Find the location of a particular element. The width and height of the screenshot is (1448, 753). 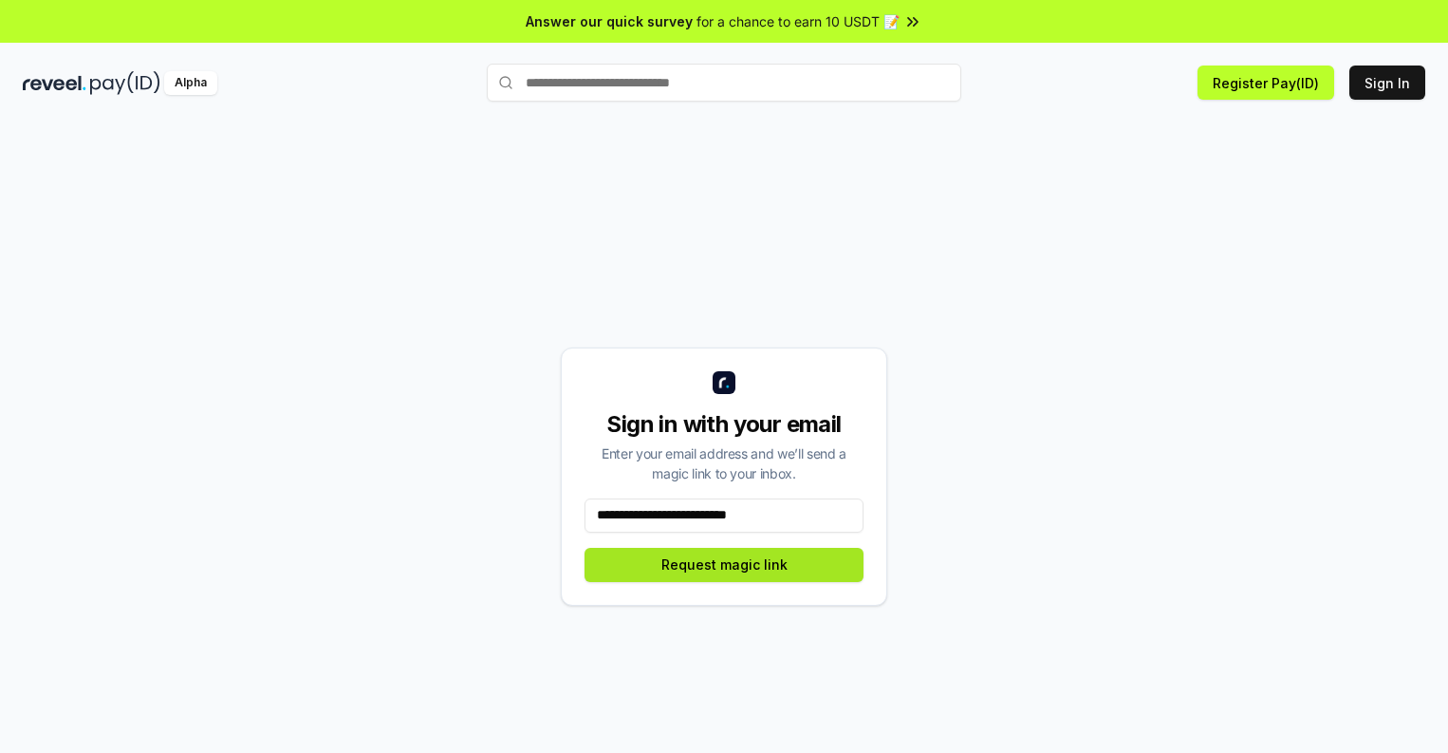

div: Enter your email address and we’ll send a magic link to your inbox. is located at coordinates (724, 463).